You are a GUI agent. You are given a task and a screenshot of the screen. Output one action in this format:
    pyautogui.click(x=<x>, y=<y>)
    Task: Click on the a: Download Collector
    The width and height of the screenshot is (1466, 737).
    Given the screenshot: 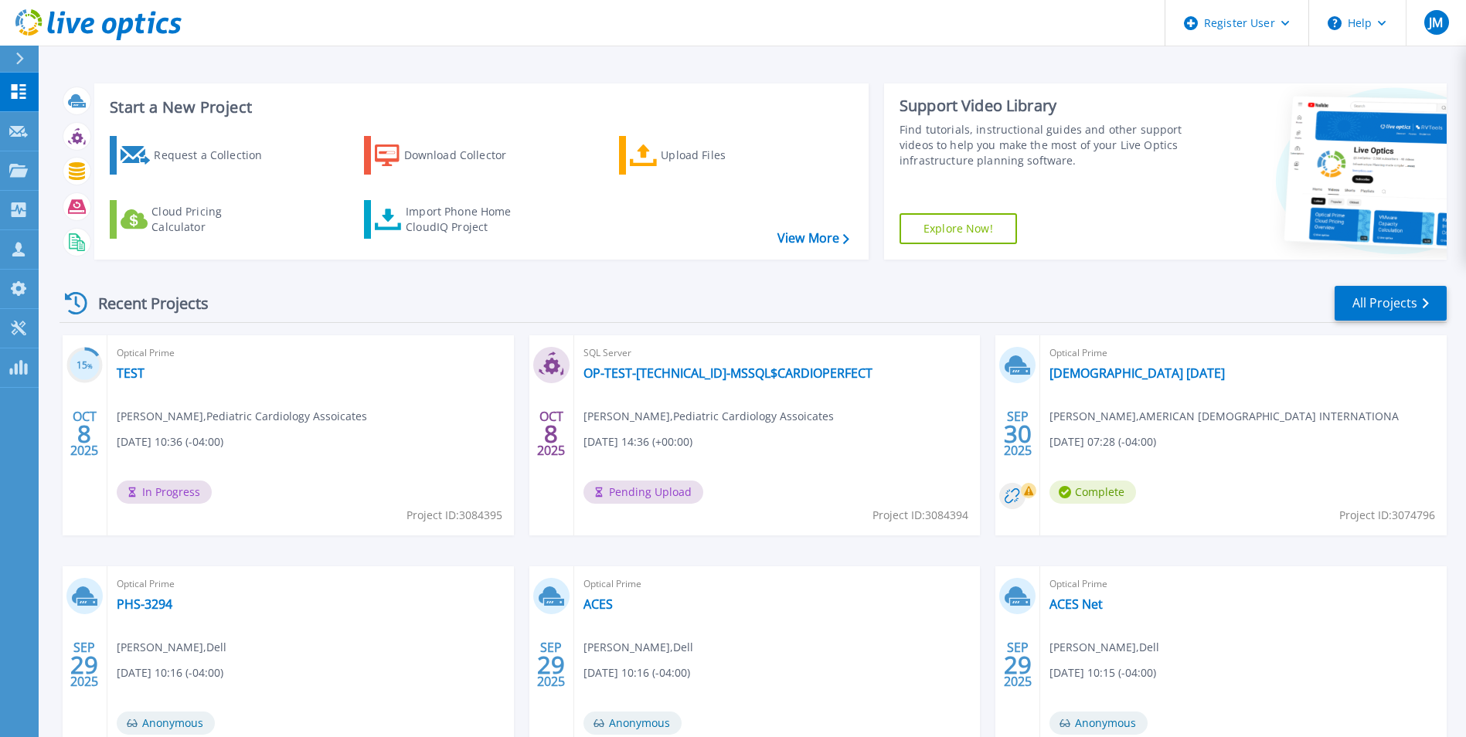 What is the action you would take?
    pyautogui.click(x=450, y=155)
    